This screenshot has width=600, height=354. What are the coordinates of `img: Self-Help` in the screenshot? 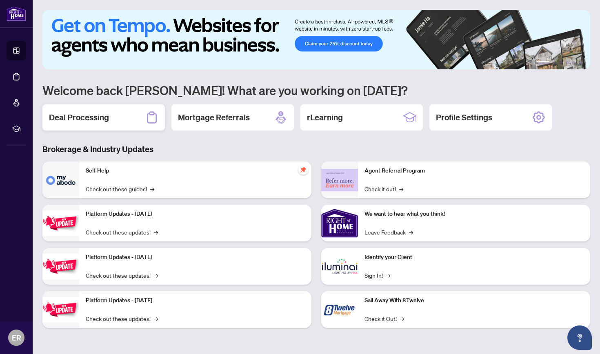 It's located at (61, 180).